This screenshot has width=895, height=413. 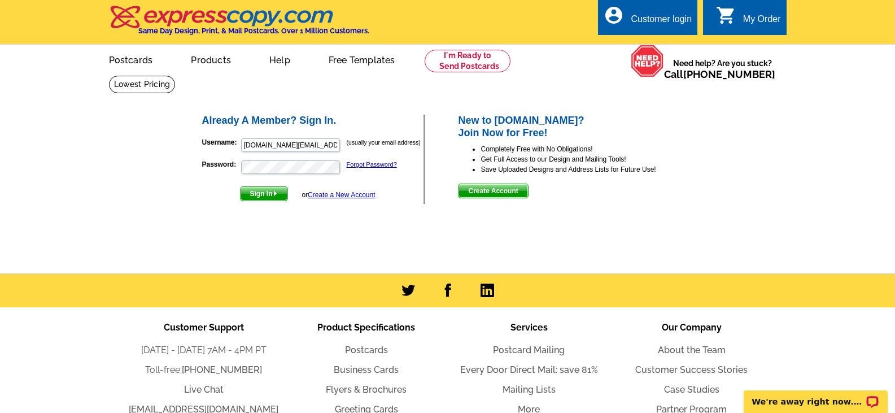 What do you see at coordinates (529, 389) in the screenshot?
I see `a: Mailing Lists` at bounding box center [529, 389].